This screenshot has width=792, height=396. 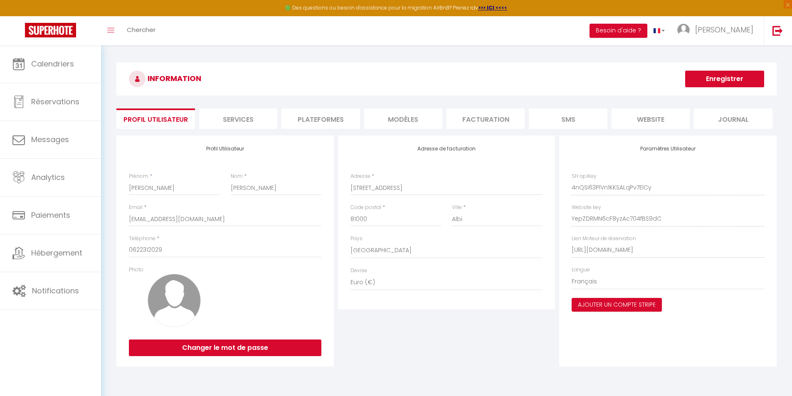 I want to click on label: Téléphone, so click(x=142, y=239).